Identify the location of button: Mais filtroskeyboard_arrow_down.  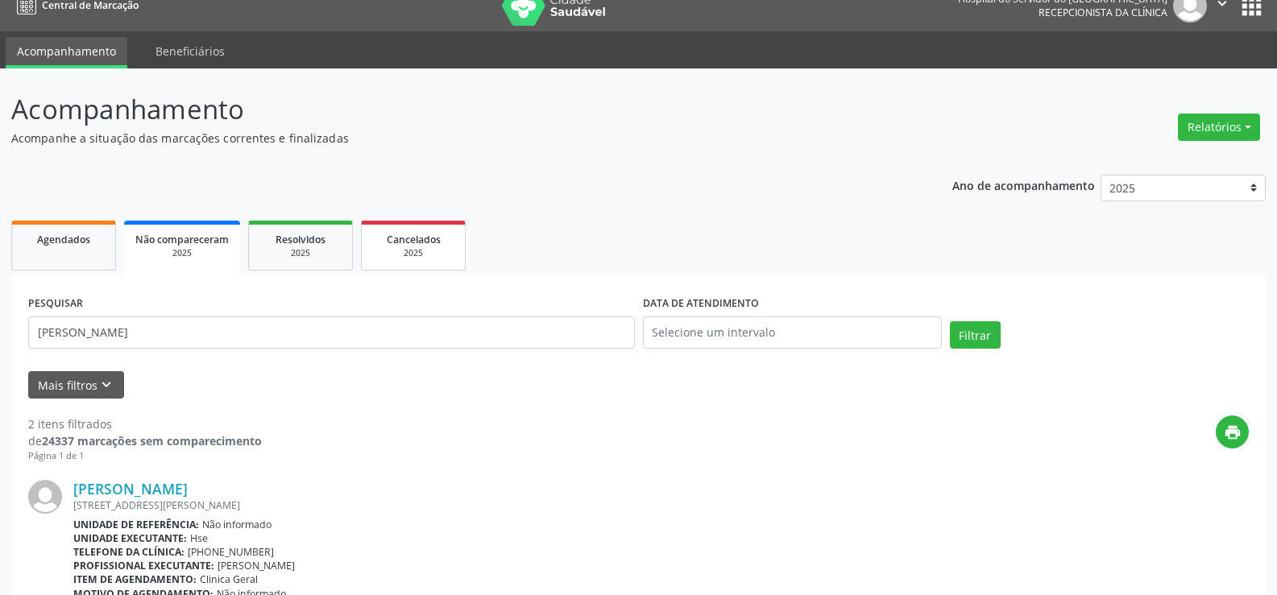
(76, 385).